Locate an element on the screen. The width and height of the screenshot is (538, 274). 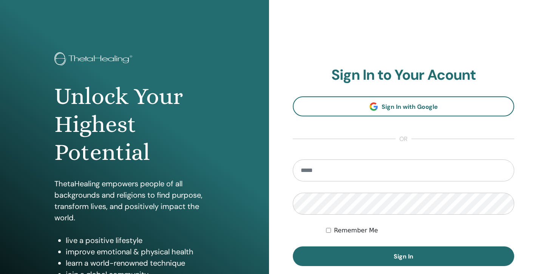
a: Sign In with Google is located at coordinates (403, 106).